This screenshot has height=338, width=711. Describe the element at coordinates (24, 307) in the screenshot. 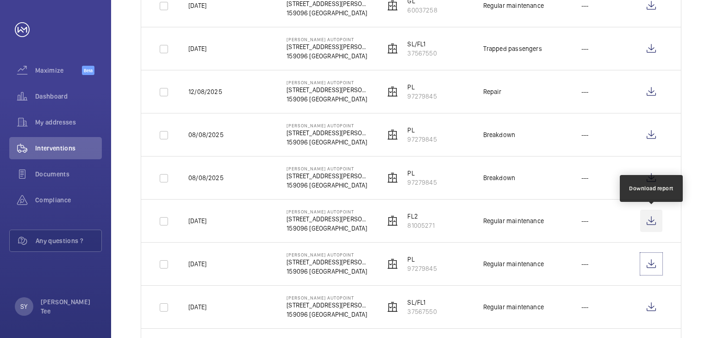

I see `p: SY` at that location.